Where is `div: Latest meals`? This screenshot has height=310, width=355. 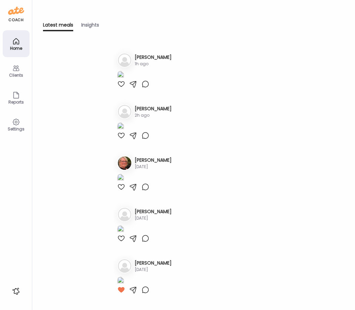
div: Latest meals is located at coordinates (58, 26).